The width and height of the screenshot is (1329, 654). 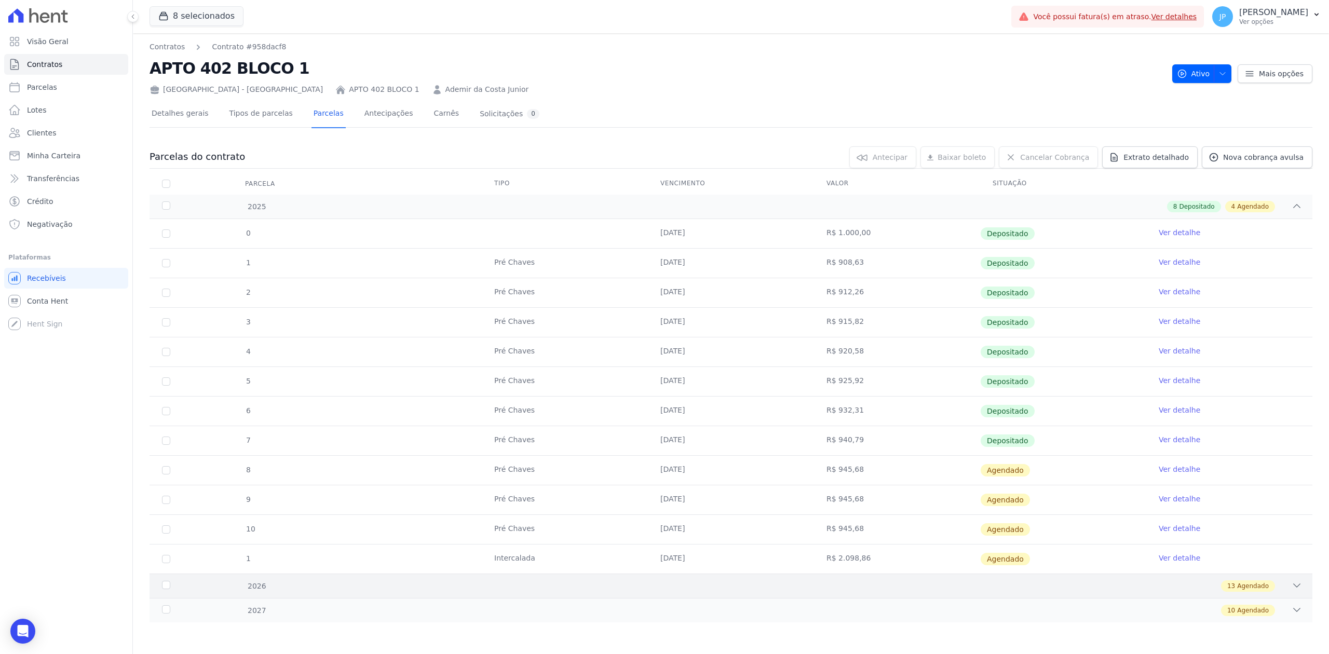 What do you see at coordinates (1281, 74) in the screenshot?
I see `span: Mais opções` at bounding box center [1281, 74].